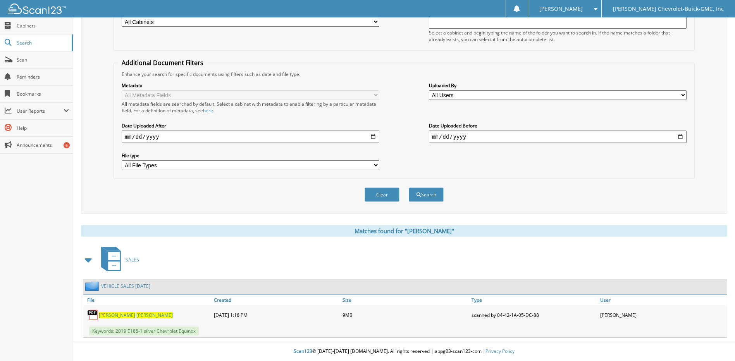  Describe the element at coordinates (405, 315) in the screenshot. I see `div: 9MB` at that location.